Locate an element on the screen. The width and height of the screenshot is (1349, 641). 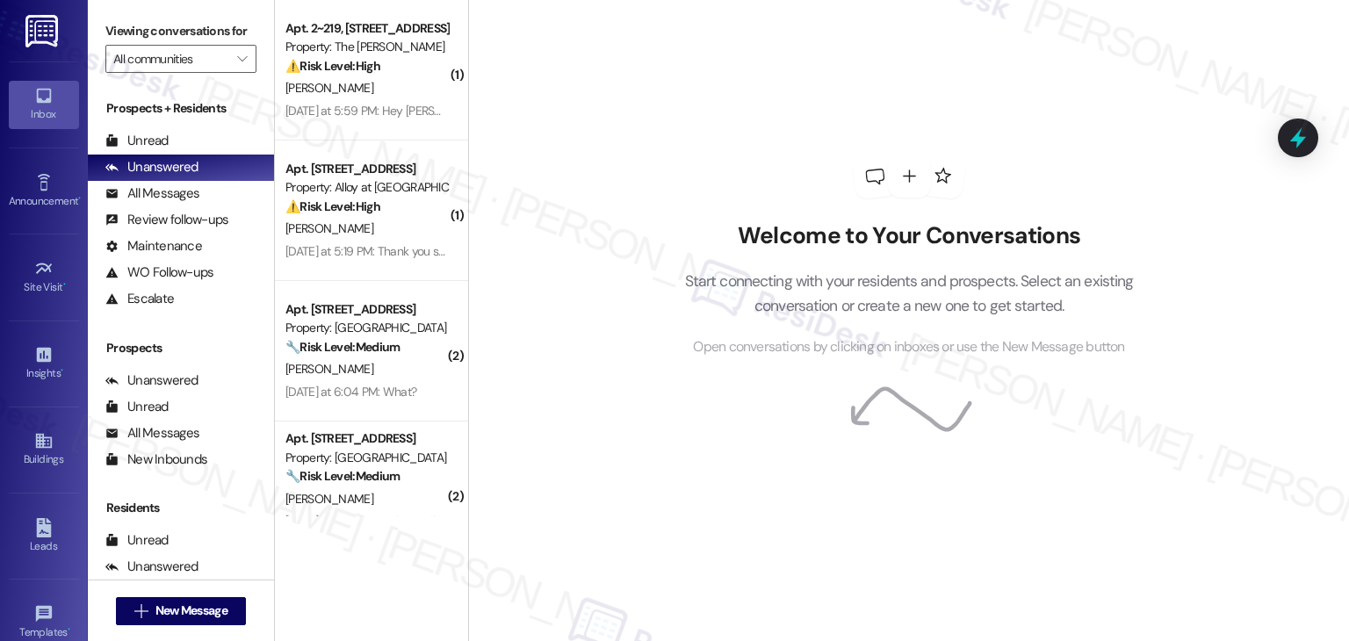
a: Insights • is located at coordinates (44, 364).